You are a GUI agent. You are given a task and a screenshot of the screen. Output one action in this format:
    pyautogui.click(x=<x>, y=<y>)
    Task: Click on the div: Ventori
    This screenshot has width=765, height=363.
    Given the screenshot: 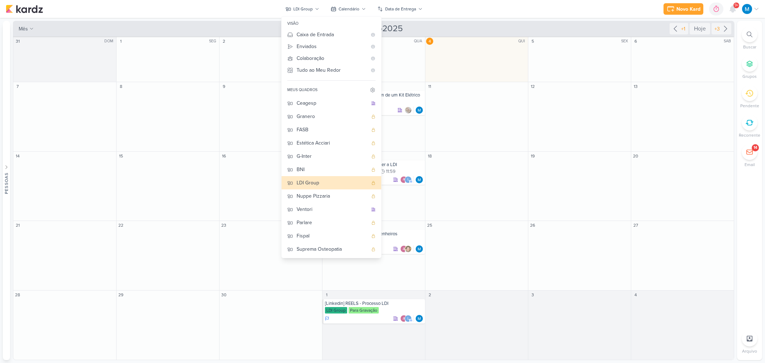 What is the action you would take?
    pyautogui.click(x=332, y=209)
    